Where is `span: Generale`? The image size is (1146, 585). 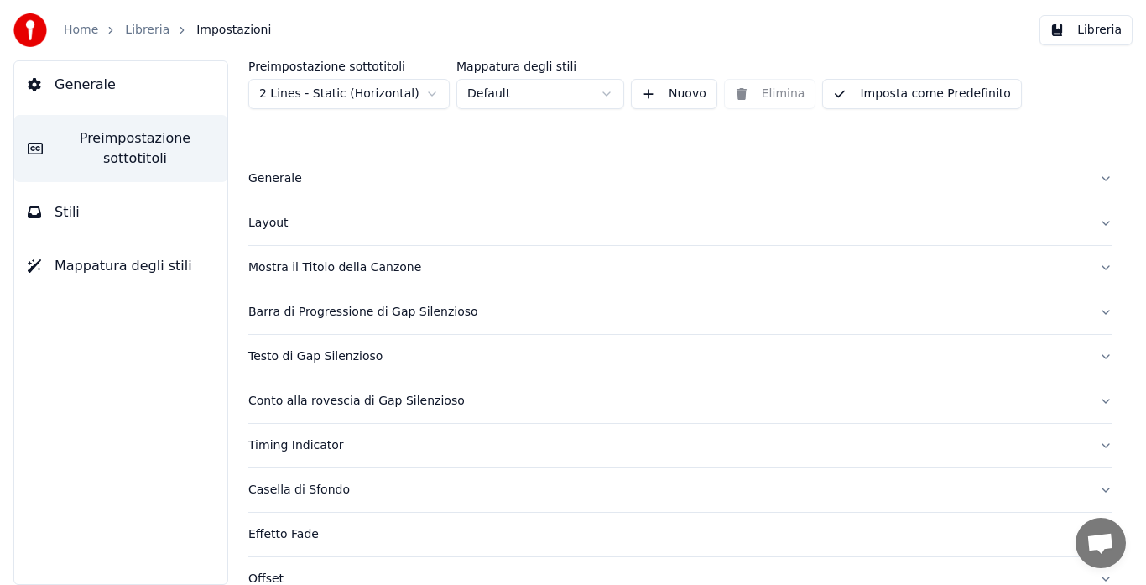 span: Generale is located at coordinates (85, 85).